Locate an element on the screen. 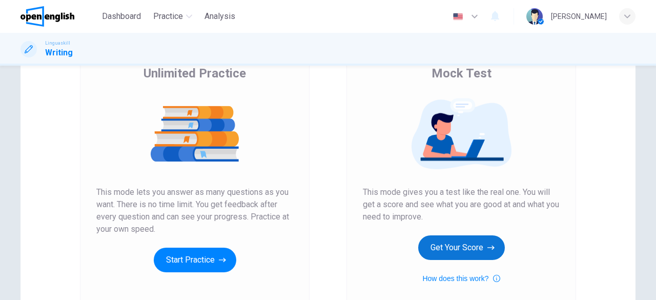  span: Practice is located at coordinates (168, 16).